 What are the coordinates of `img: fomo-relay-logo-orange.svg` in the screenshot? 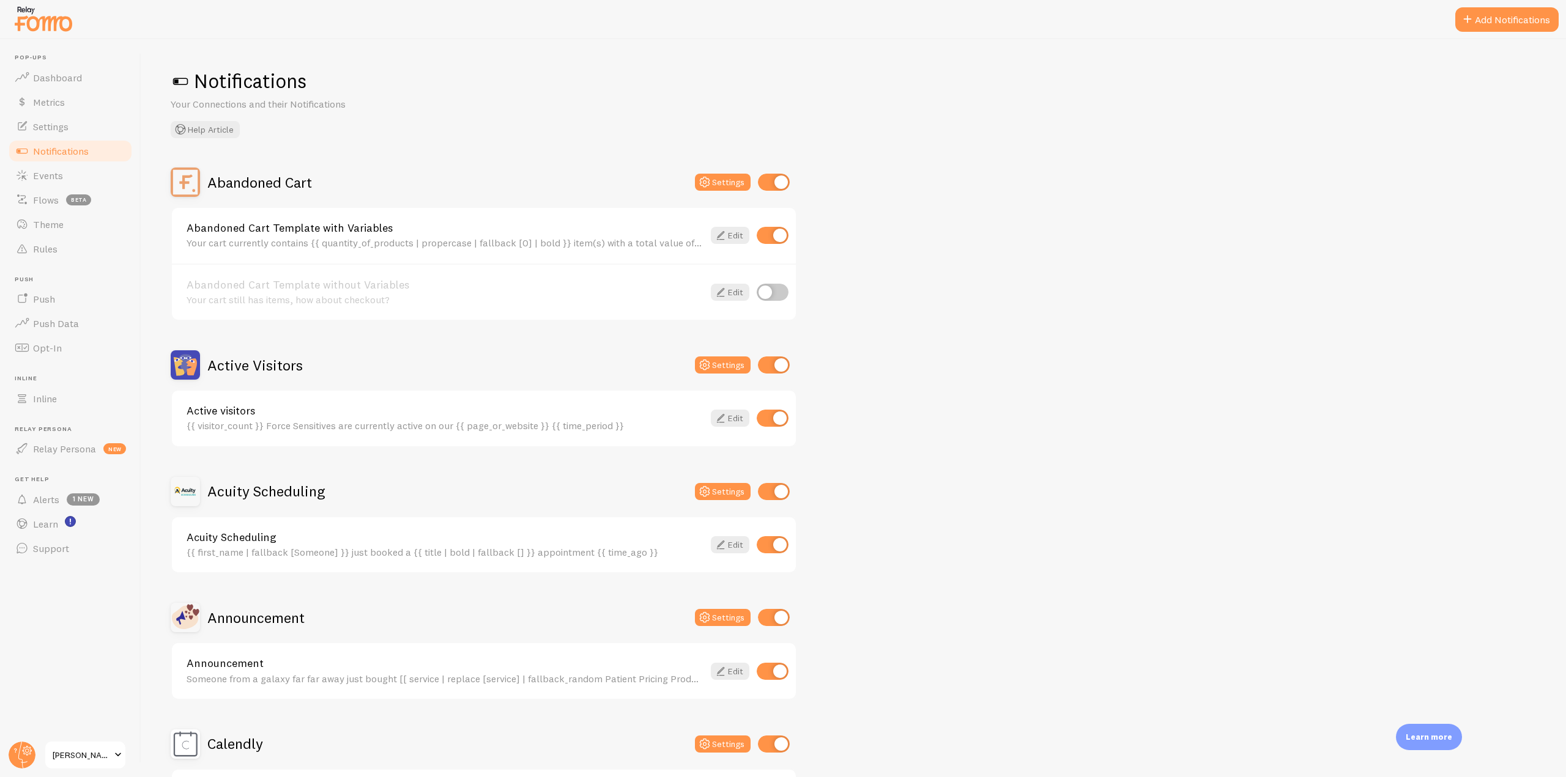 It's located at (43, 18).